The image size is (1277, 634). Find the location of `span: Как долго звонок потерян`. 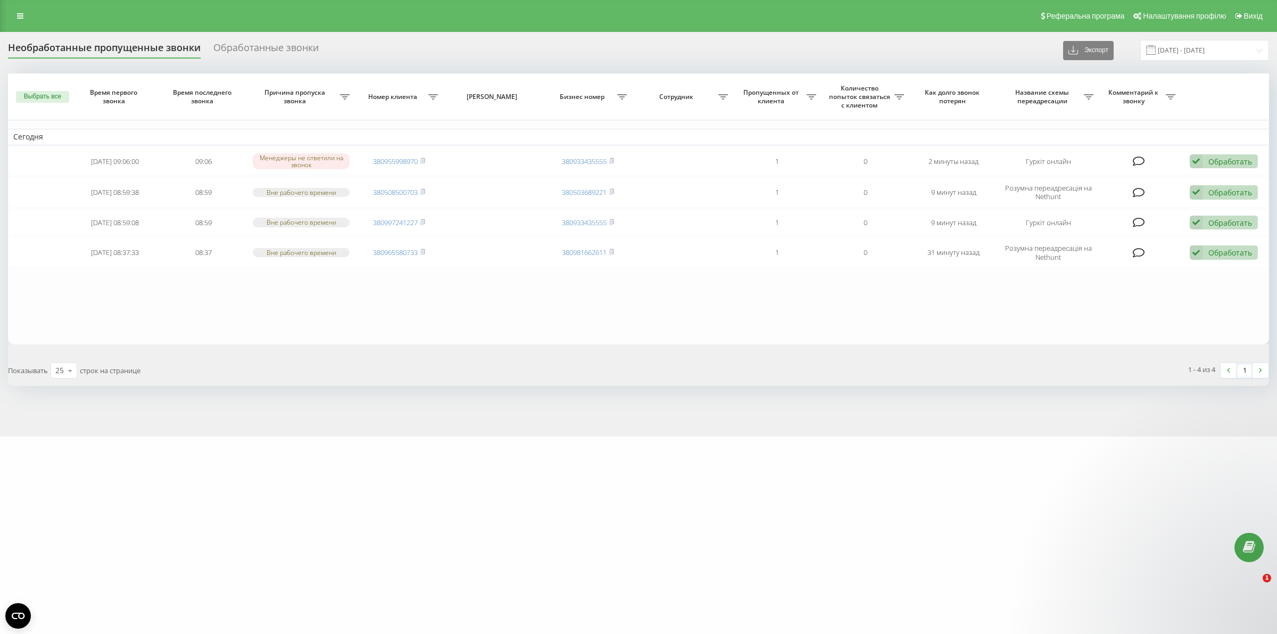

span: Как долго звонок потерян is located at coordinates (954, 96).